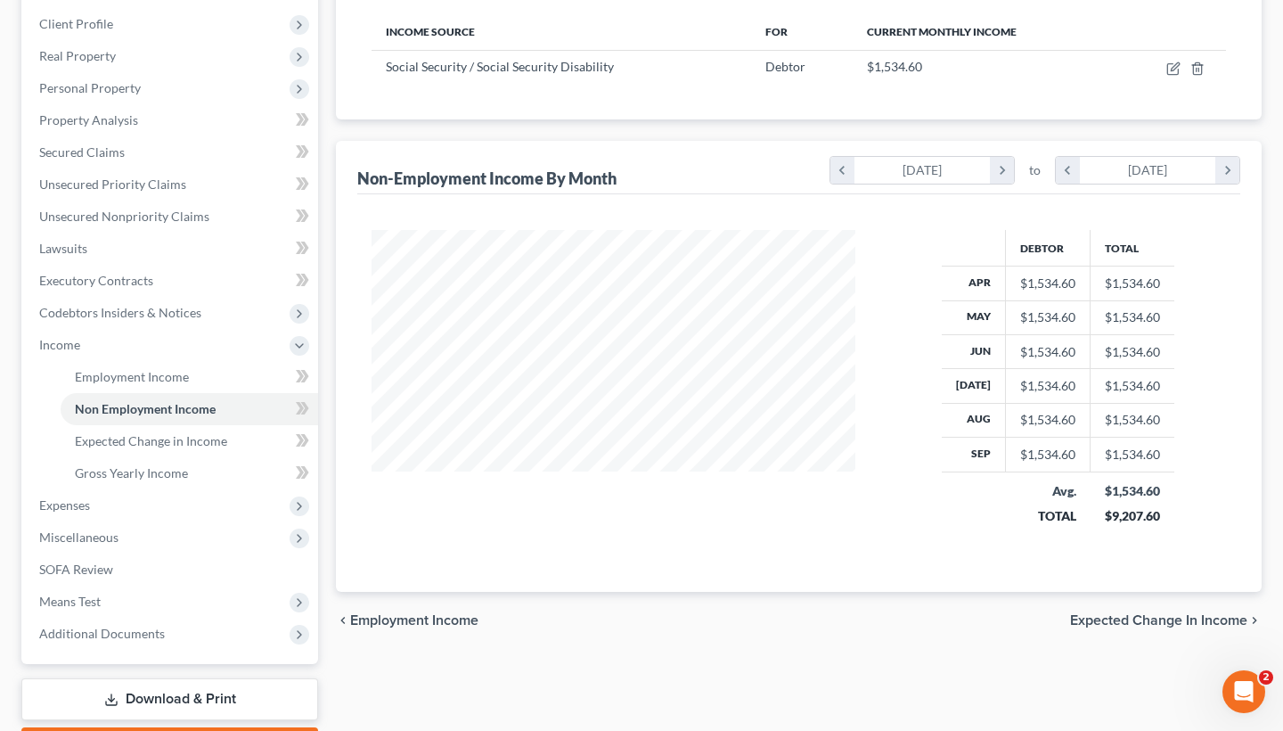 Image resolution: width=1283 pixels, height=731 pixels. Describe the element at coordinates (1133, 248) in the screenshot. I see `th: Total` at that location.